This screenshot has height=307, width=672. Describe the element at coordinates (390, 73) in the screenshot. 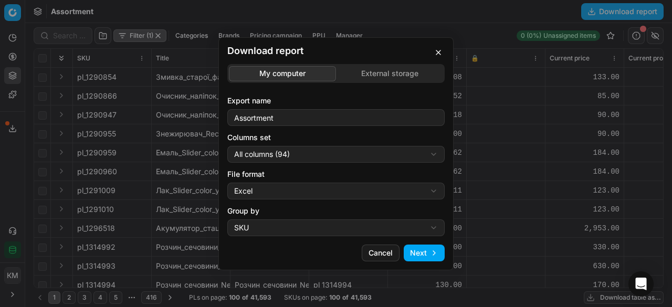

I see `button: External storage` at that location.